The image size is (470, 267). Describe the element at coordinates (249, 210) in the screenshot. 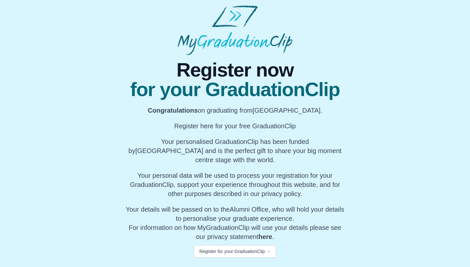

I see `span: Alumni Office` at that location.